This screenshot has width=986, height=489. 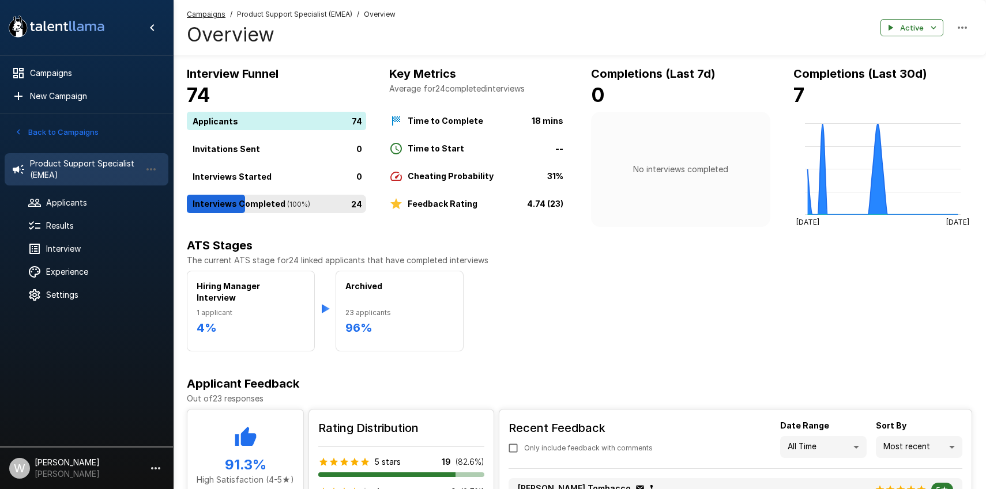 I want to click on b: Time to Complete, so click(x=445, y=120).